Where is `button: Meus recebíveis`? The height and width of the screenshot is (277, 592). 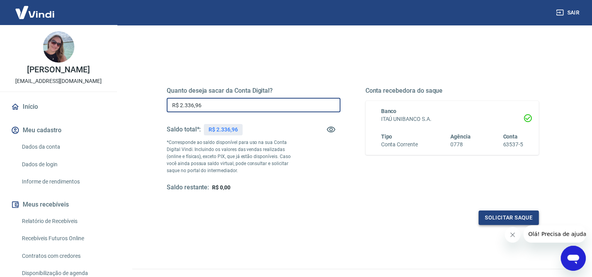 button: Meus recebíveis is located at coordinates (58, 204).